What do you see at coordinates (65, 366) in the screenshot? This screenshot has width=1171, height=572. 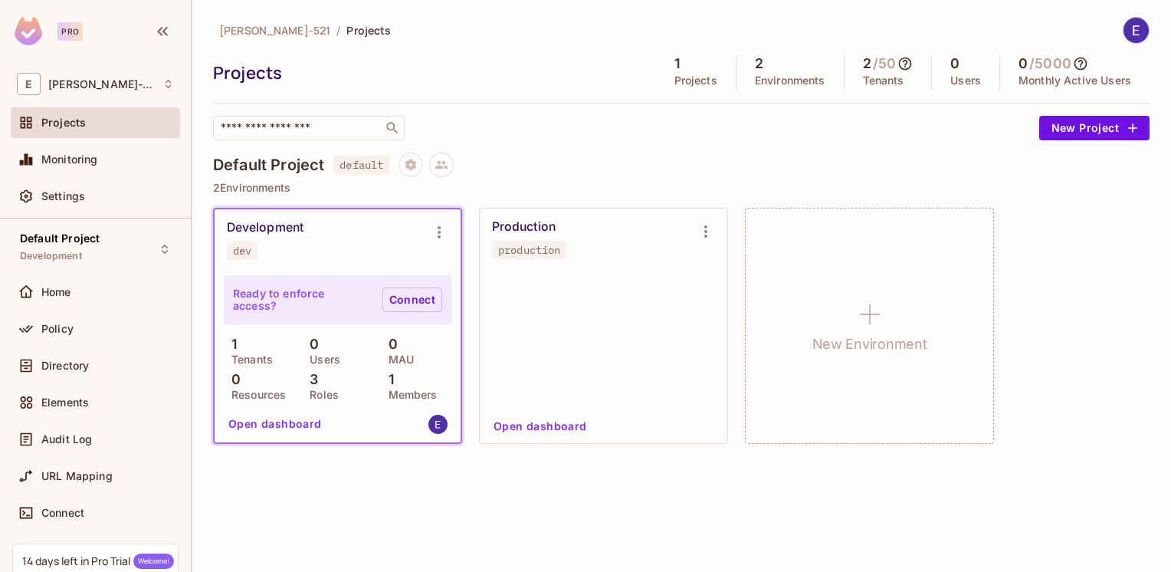 I see `span: Directory` at bounding box center [65, 366].